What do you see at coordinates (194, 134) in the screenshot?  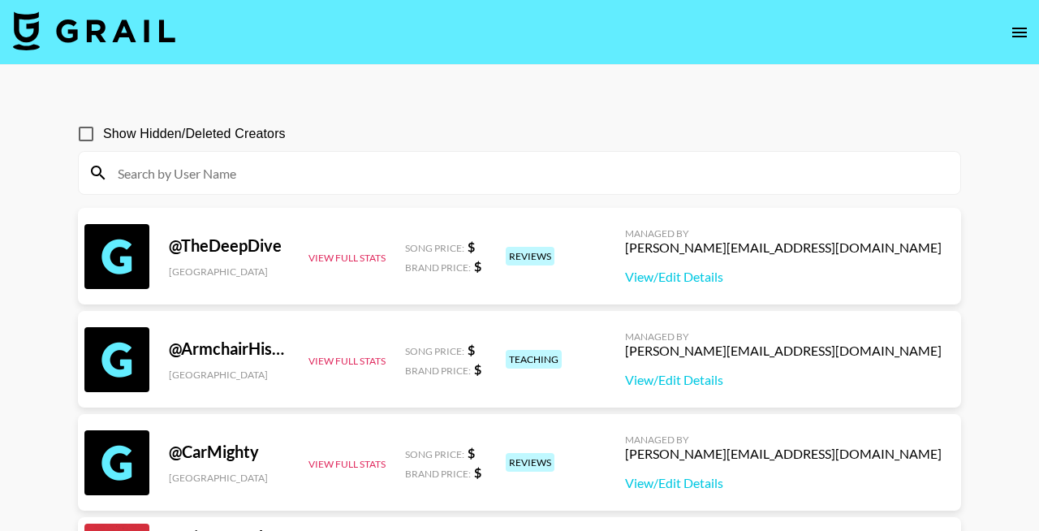 I see `span: Show Hidden/Deleted Creators` at bounding box center [194, 134].